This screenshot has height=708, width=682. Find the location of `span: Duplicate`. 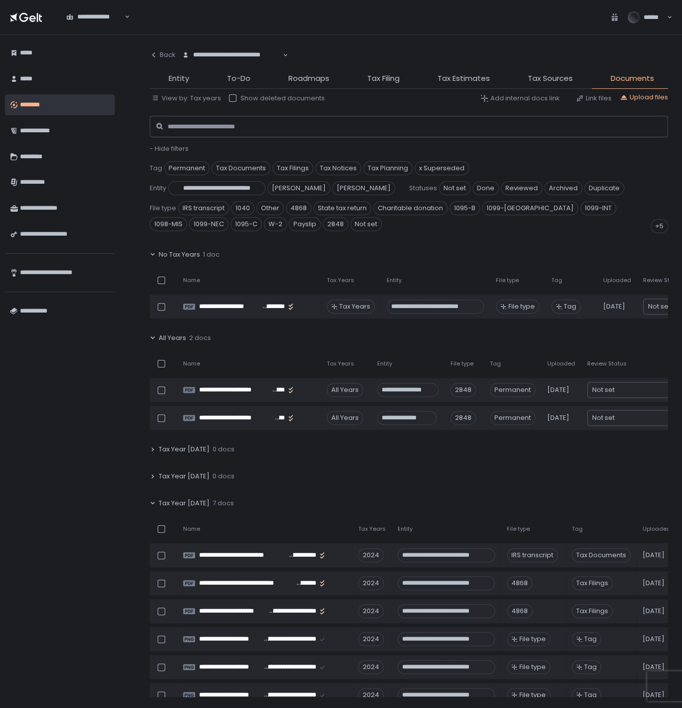

span: Duplicate is located at coordinates (605, 188).